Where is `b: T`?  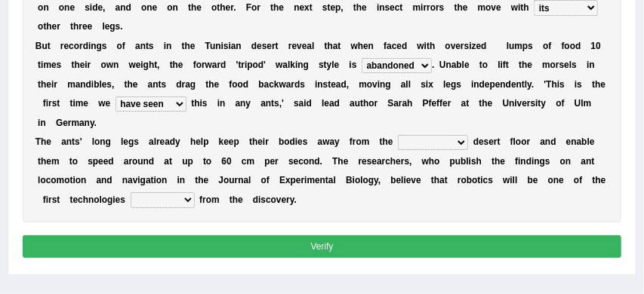 b: T is located at coordinates (208, 46).